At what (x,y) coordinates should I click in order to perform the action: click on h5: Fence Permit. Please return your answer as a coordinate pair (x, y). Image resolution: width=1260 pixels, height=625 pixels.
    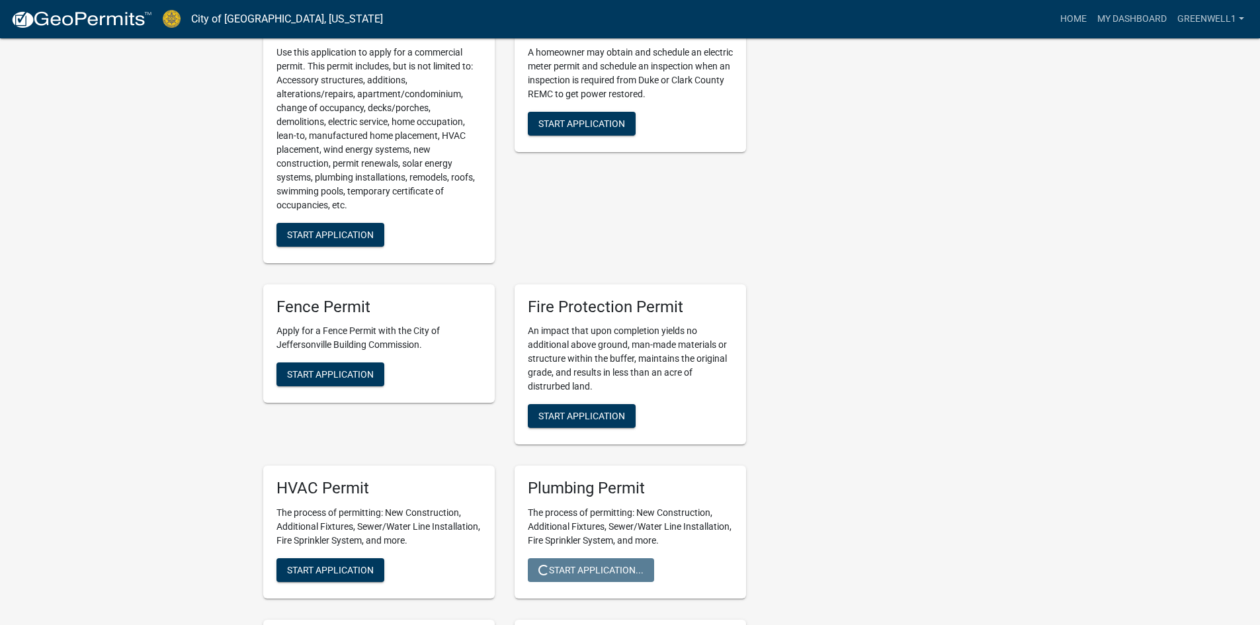
    Looking at the image, I should click on (379, 307).